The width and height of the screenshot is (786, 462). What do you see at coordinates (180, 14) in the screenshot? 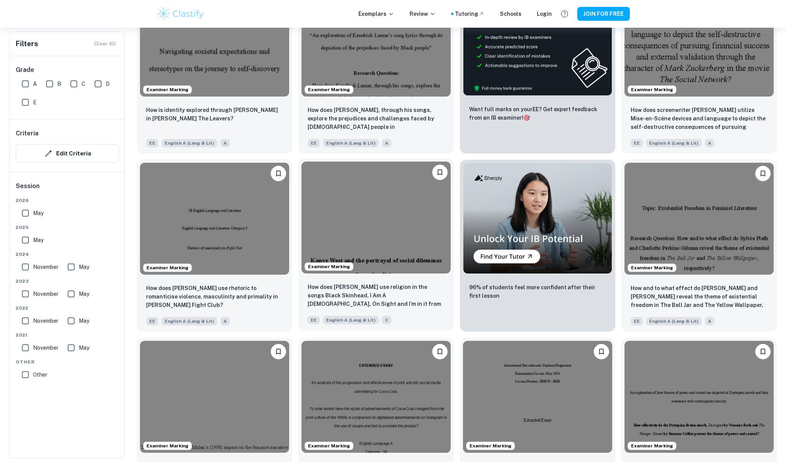
I see `img: Clastify logo` at bounding box center [180, 14].